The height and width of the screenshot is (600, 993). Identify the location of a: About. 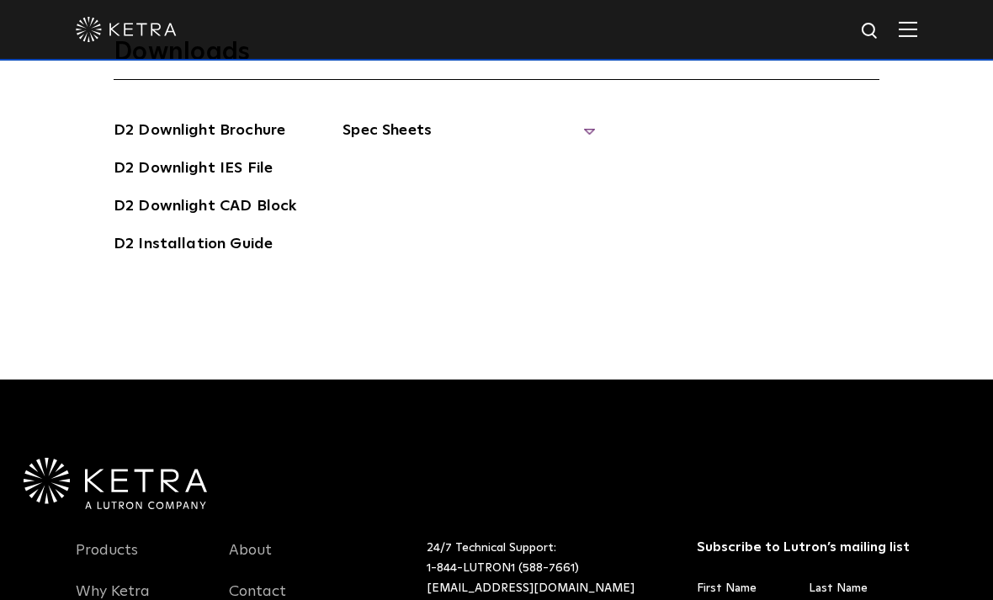
(250, 561).